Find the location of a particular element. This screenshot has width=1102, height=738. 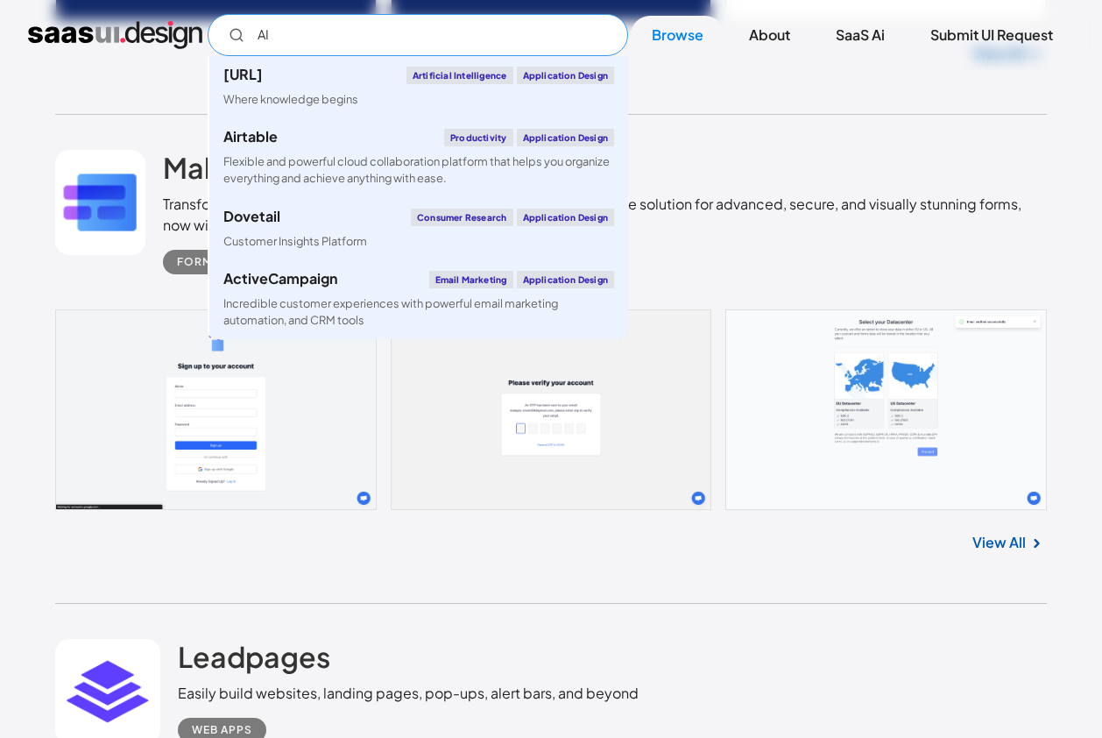

h2: Leadpages is located at coordinates (254, 656).